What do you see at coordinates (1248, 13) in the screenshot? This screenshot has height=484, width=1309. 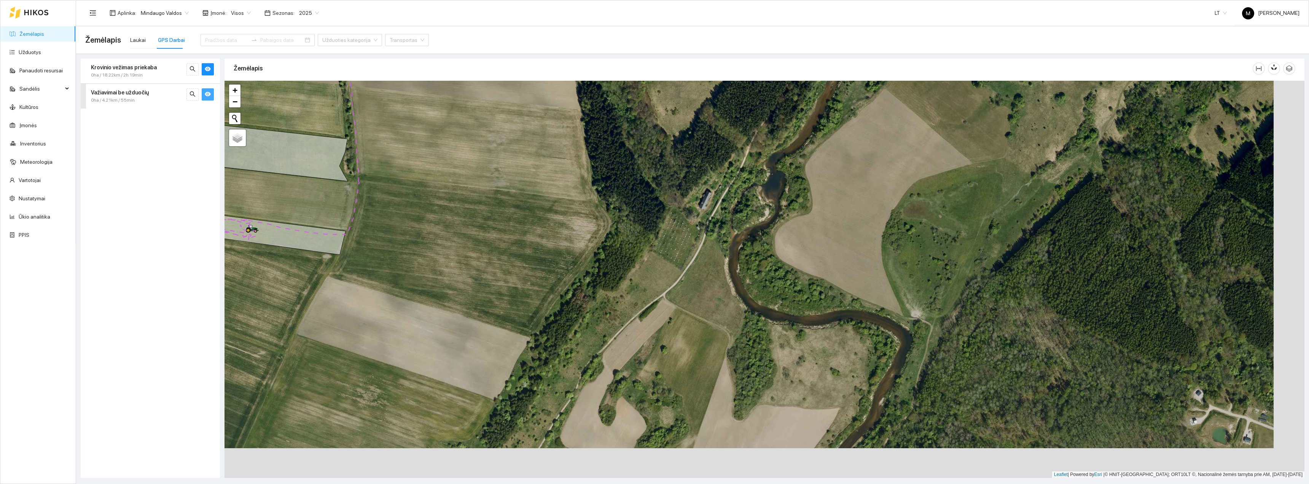 I see `span: M` at bounding box center [1248, 13].